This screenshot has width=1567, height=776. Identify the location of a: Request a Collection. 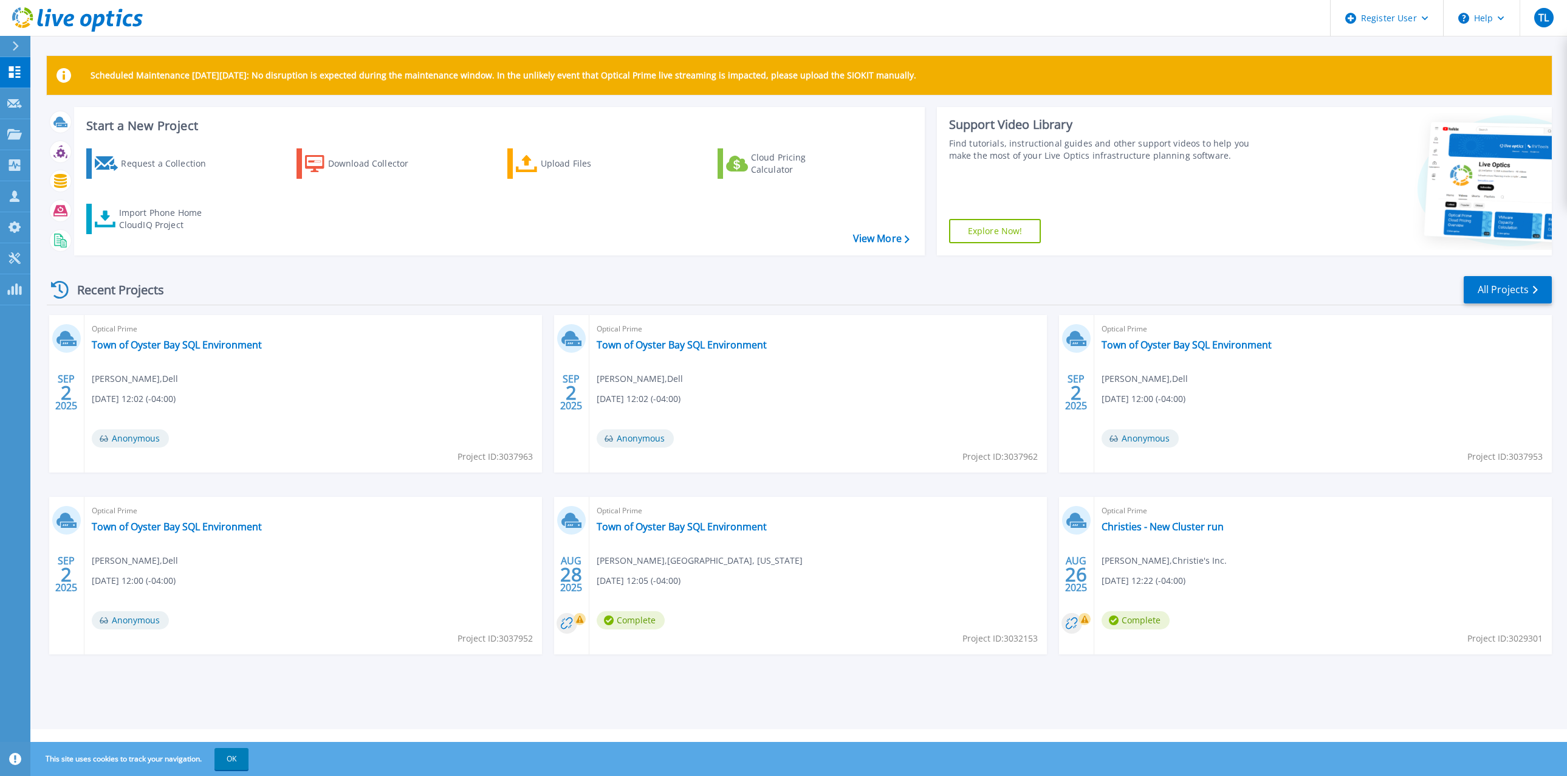
(154, 163).